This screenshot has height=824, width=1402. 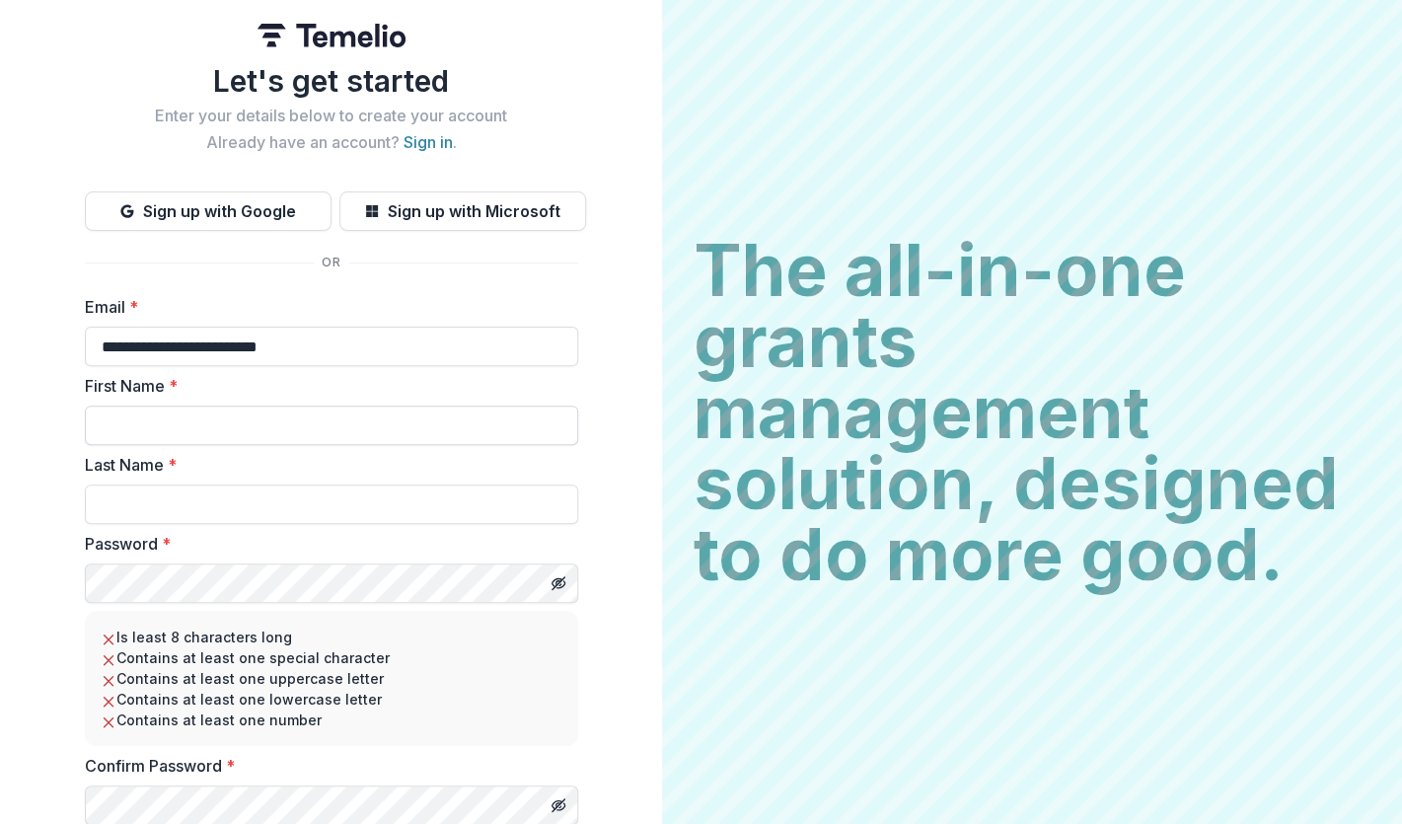 What do you see at coordinates (463, 211) in the screenshot?
I see `button: Sign up with Microsoft` at bounding box center [463, 211].